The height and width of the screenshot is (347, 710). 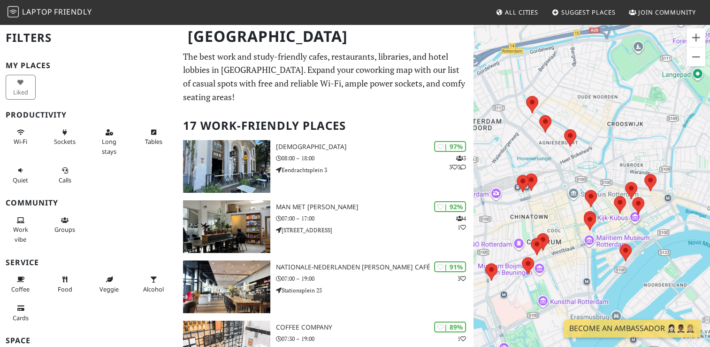 What do you see at coordinates (450, 326) in the screenshot?
I see `div: | 89%` at bounding box center [450, 326].